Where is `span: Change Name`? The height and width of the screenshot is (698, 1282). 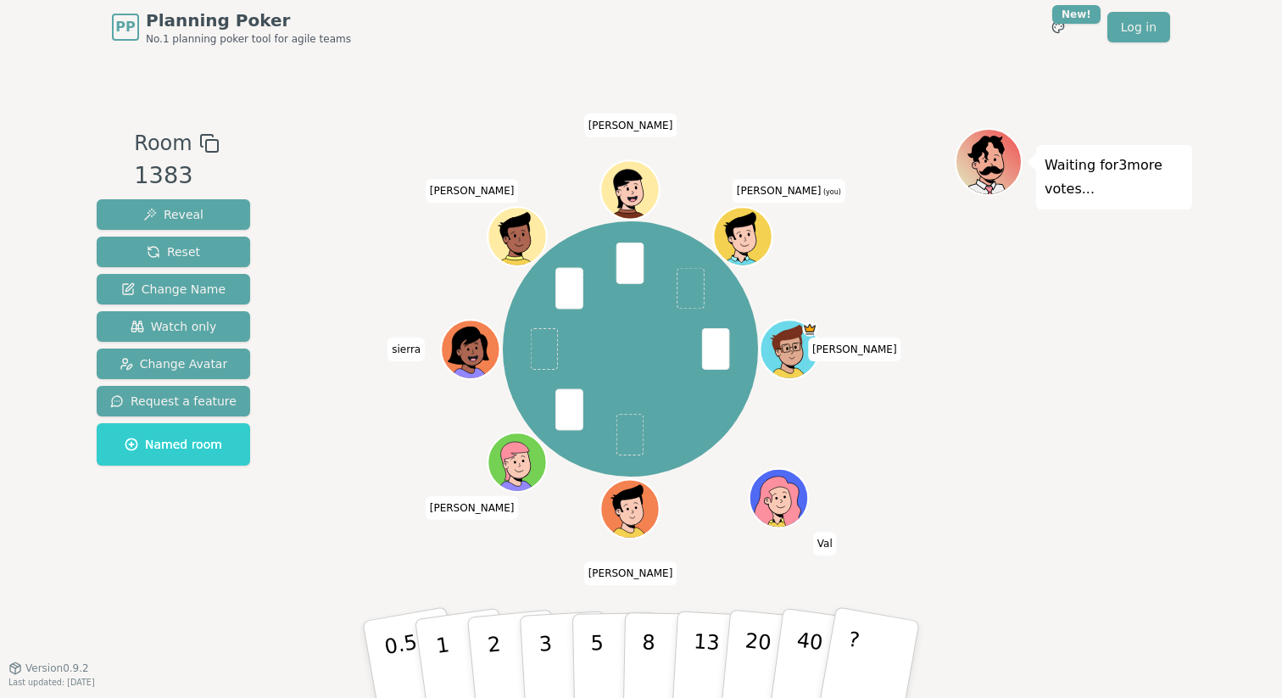
span: Change Name is located at coordinates (173, 289).